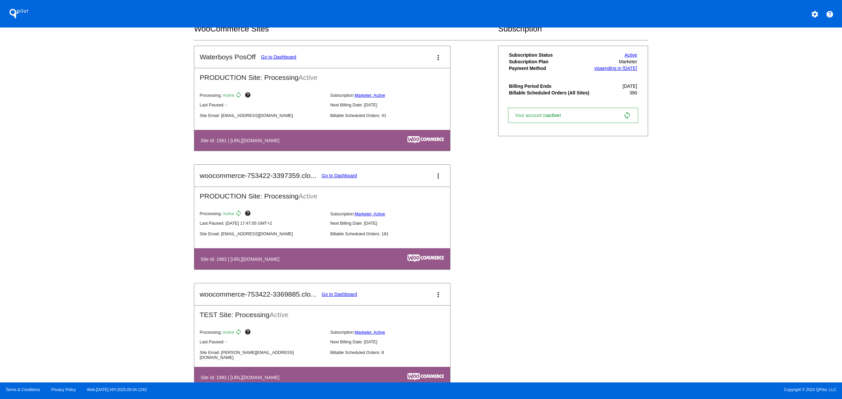  I want to click on th: Subscription Plan, so click(550, 62).